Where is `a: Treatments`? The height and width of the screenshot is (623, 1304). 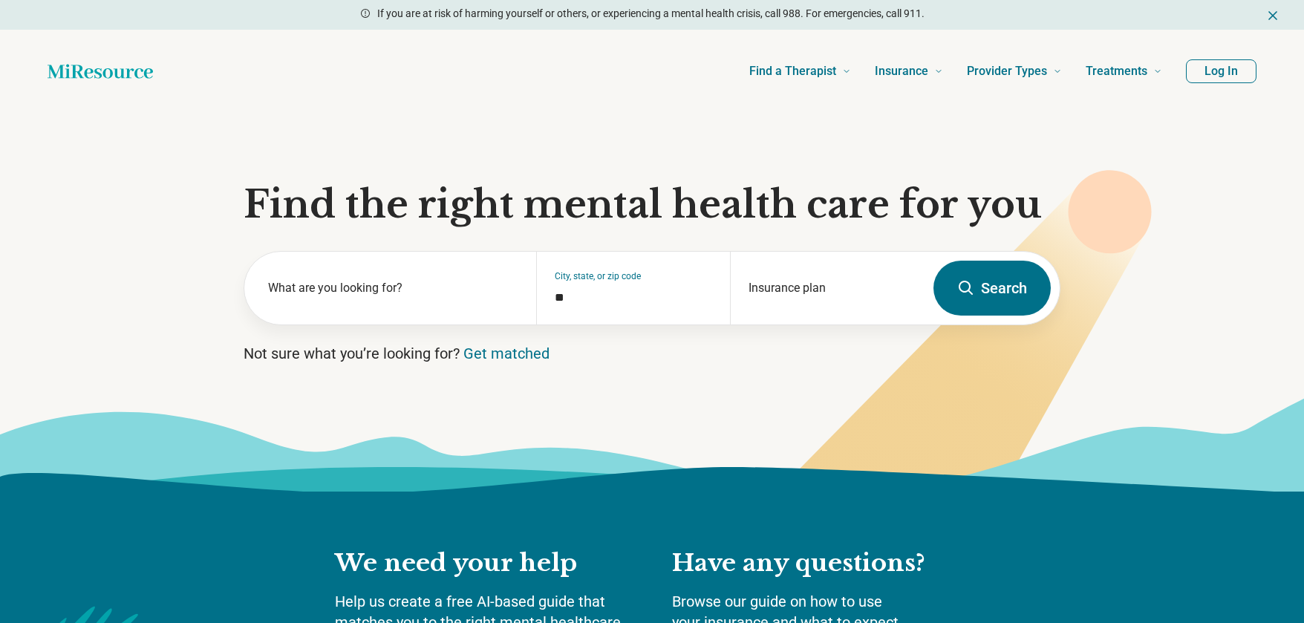 a: Treatments is located at coordinates (1124, 71).